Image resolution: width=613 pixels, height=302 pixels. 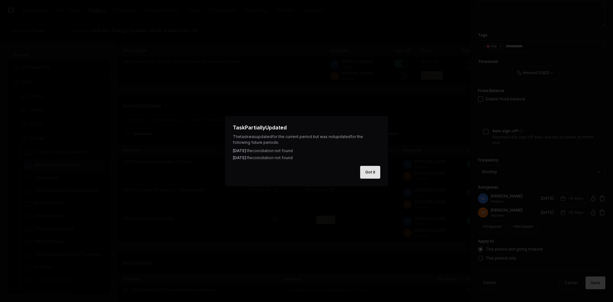 What do you see at coordinates (307, 127) in the screenshot?
I see `h2: Task Partially Updated` at bounding box center [307, 127].